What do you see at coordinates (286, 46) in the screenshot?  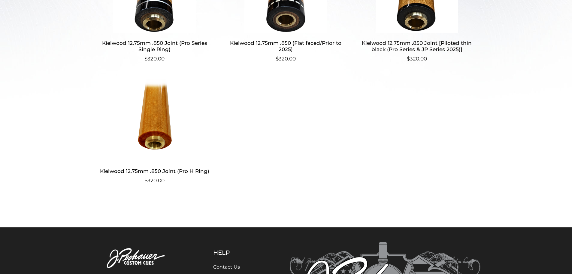 I see `h2: Kielwood 12.75mm .850 (Flat faced/Prior to 2025)` at bounding box center [286, 46].